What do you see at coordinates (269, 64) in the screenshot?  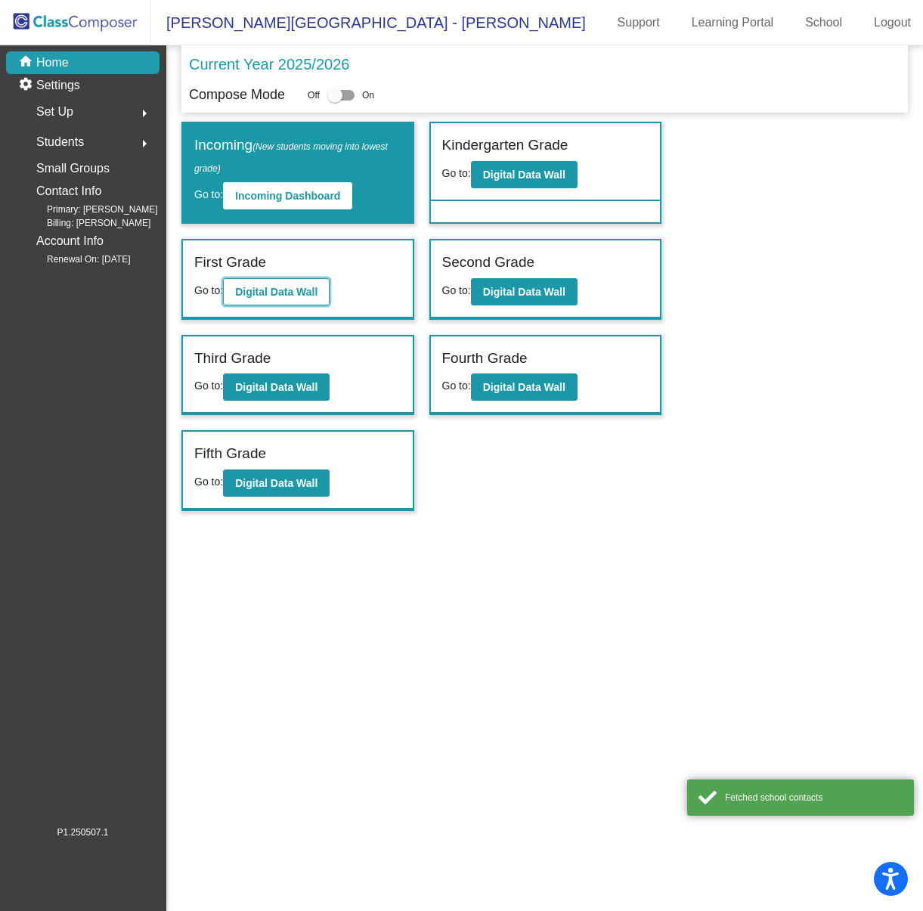 I see `p: Current Year 2025/2026` at bounding box center [269, 64].